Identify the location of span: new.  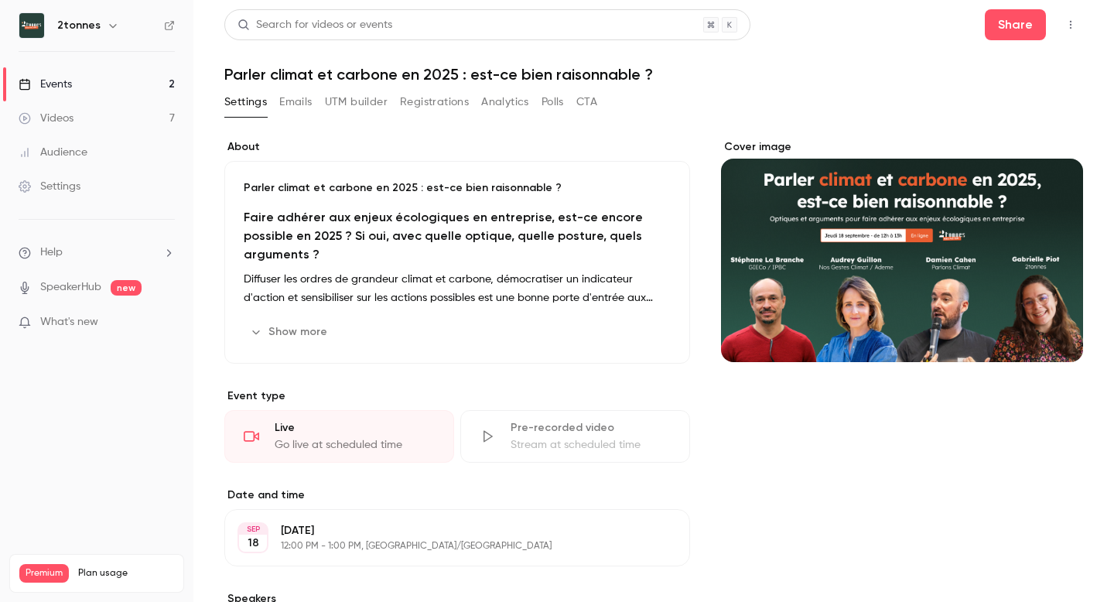
(126, 288).